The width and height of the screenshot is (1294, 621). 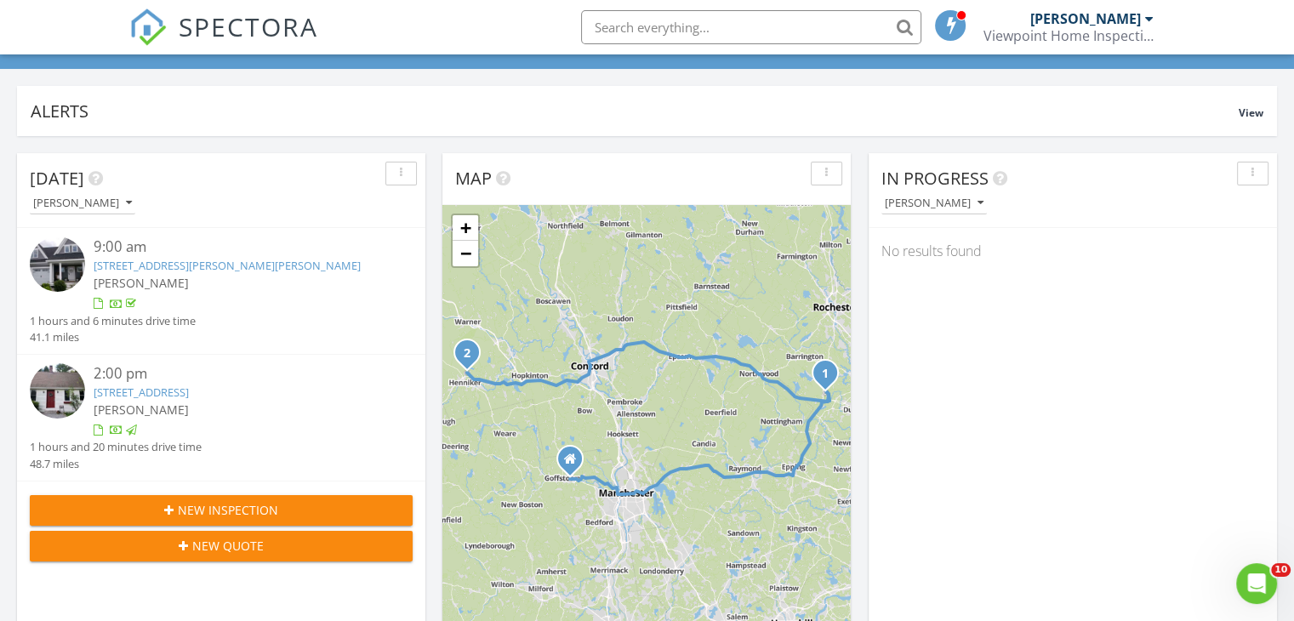 What do you see at coordinates (57, 264) in the screenshot?
I see `img: 9363266%2Fcover_photos%2FzBEBaAvusSL7ox7GyoMl%2Fsmall.9363266-1756299791422` at bounding box center [57, 264].